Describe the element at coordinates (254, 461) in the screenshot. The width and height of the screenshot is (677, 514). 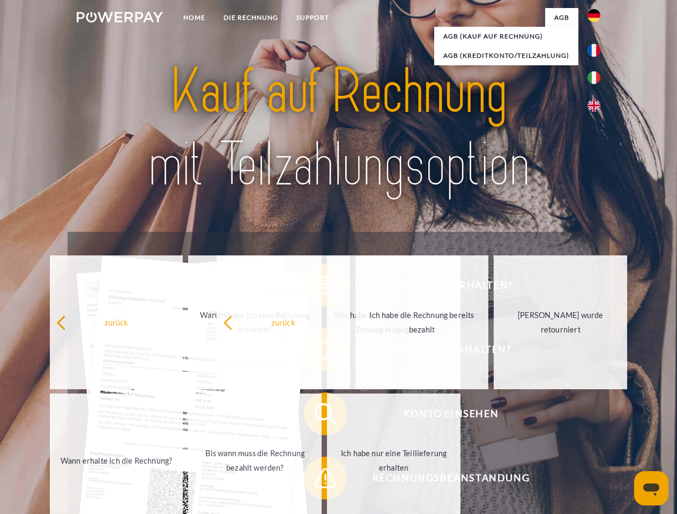
I see `div: Bis wann muss die Rechnung bezahlt werden?` at that location.